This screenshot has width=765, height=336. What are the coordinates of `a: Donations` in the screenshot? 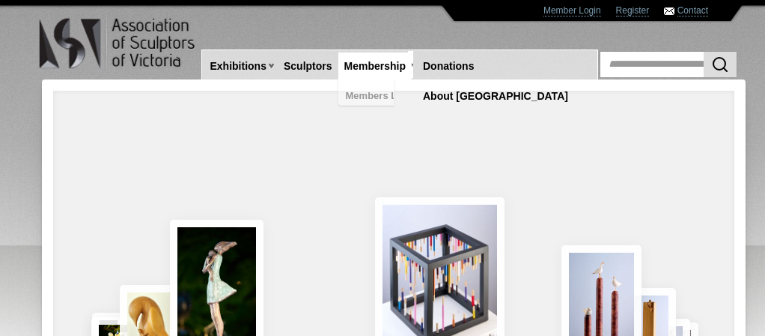 It's located at (449, 66).